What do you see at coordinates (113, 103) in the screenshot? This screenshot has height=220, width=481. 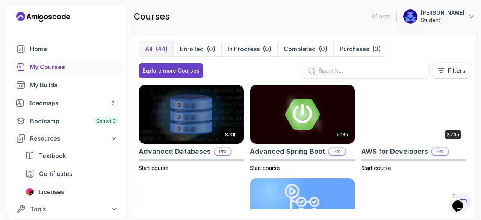 I see `span: 7` at bounding box center [113, 103].